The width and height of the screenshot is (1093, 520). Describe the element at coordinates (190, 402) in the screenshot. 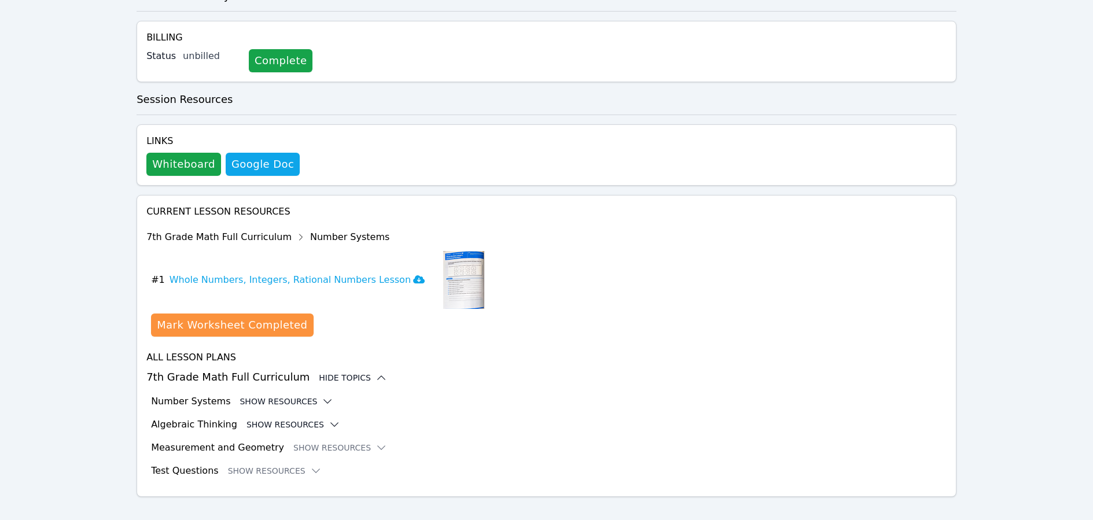

I see `h3: Number Systems` at that location.